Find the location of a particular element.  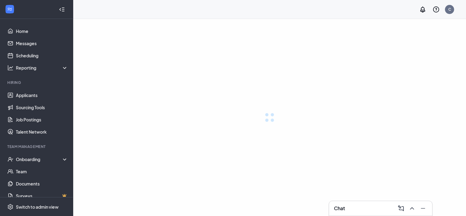

svg: Notifications is located at coordinates (423, 9).